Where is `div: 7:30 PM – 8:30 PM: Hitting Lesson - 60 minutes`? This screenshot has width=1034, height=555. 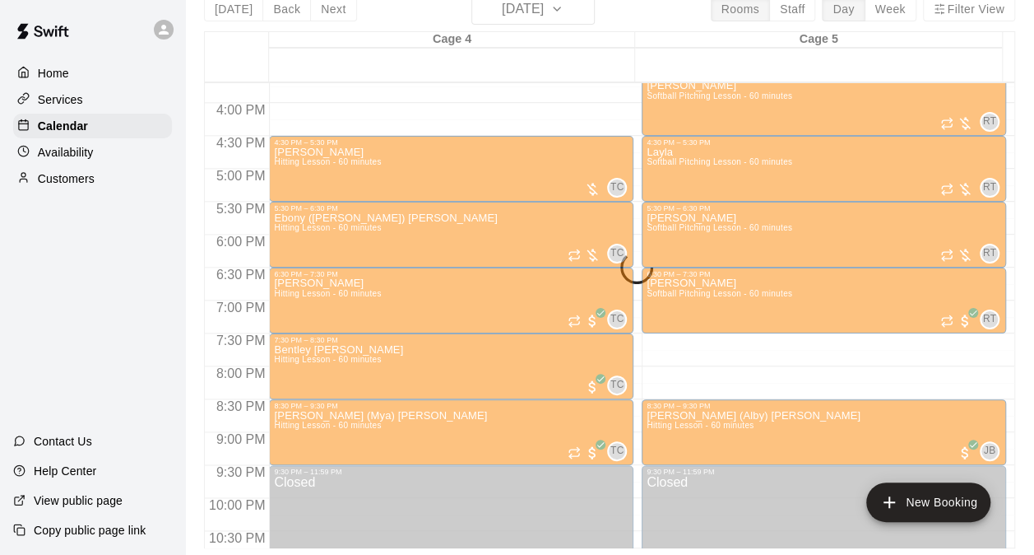
div: 7:30 PM – 8:30 PM: Hitting Lesson - 60 minutes is located at coordinates (451, 366).